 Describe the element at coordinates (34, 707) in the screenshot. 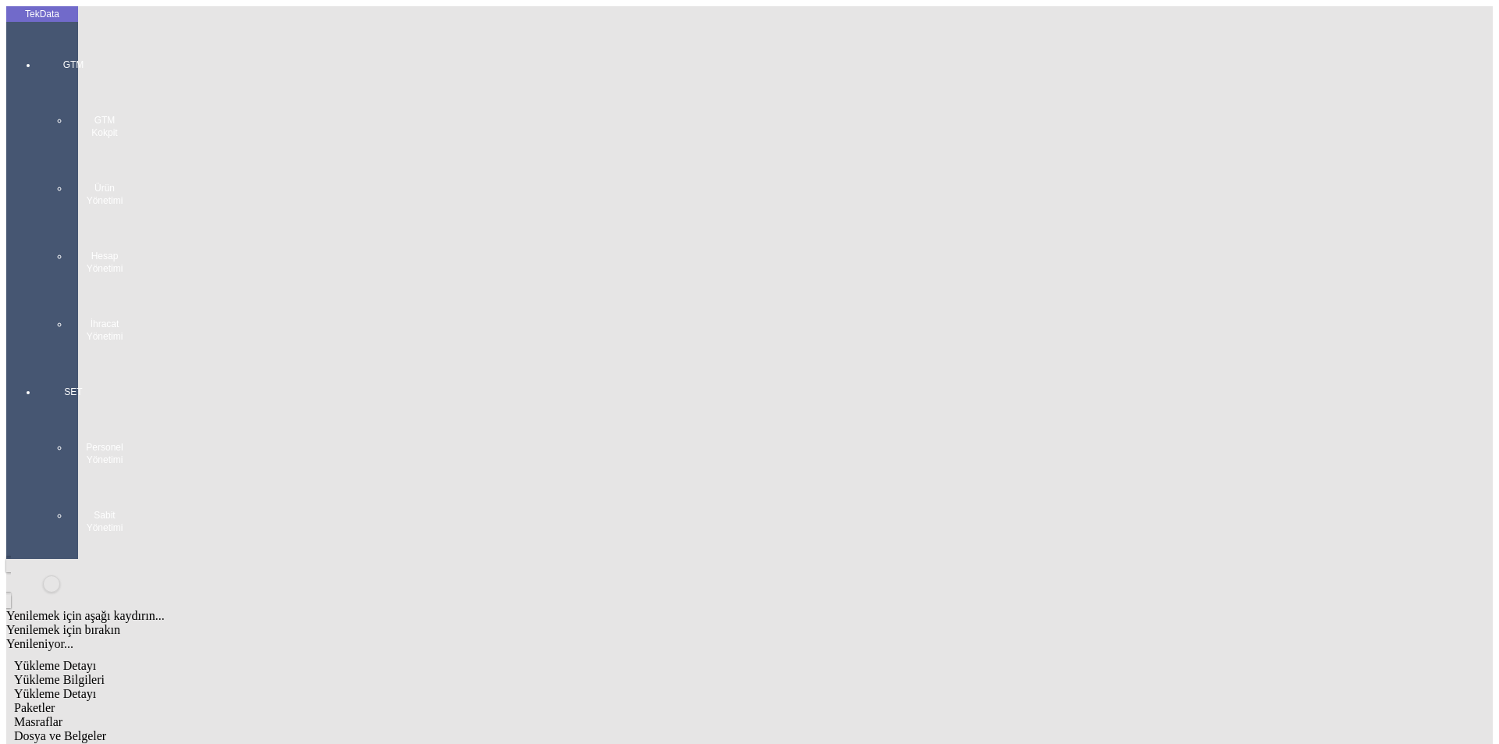

I see `span: Paketler` at that location.